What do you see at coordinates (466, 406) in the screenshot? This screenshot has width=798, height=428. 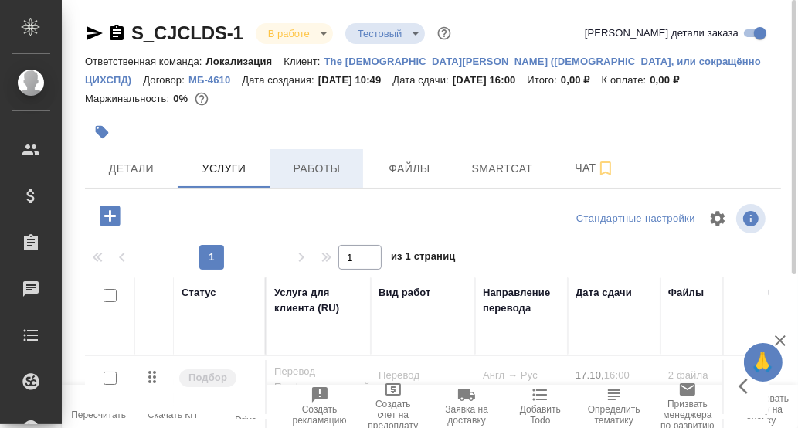 I see `button: Заявка на доставку` at bounding box center [466, 406].